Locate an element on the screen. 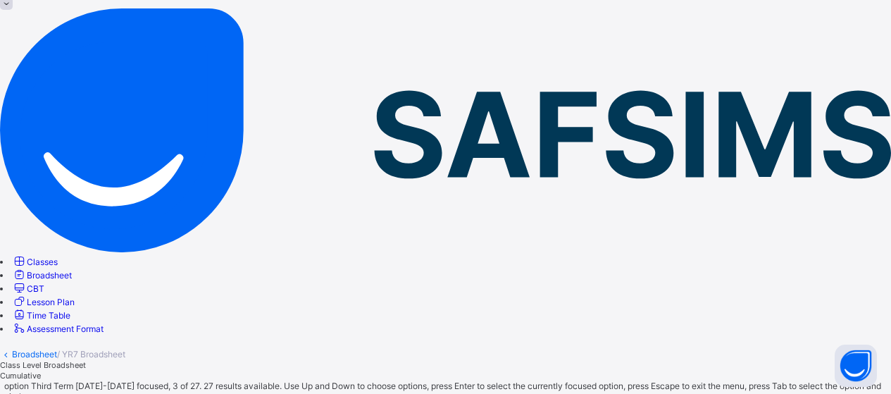 The image size is (891, 394). span: Classes is located at coordinates (42, 261).